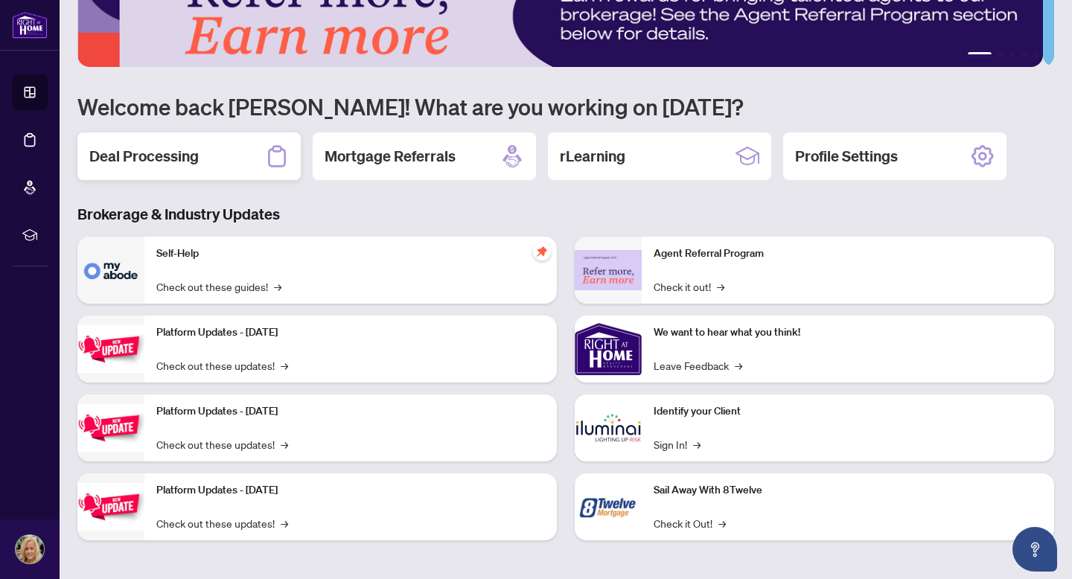 Image resolution: width=1072 pixels, height=579 pixels. Describe the element at coordinates (111, 270) in the screenshot. I see `img: Self-Help` at that location.